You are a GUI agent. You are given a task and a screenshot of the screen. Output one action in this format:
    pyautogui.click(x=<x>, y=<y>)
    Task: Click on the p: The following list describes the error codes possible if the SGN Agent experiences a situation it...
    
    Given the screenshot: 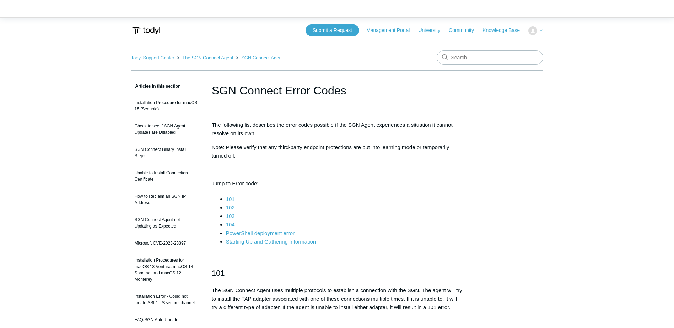 What is the action you would take?
    pyautogui.click(x=337, y=129)
    